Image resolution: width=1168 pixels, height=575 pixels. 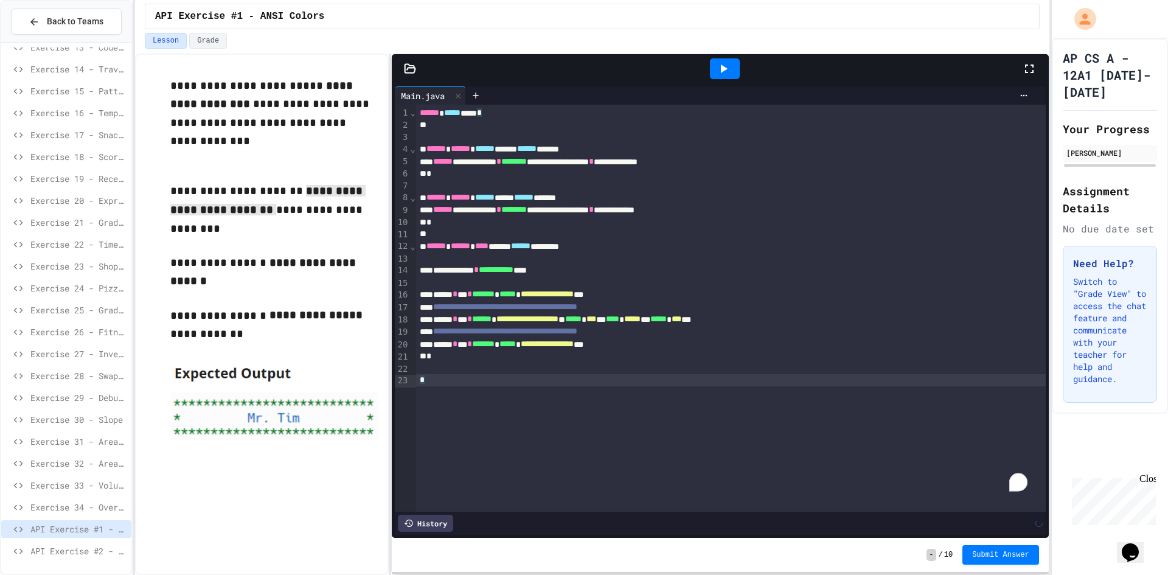 I want to click on span: Exercise 31 - Area of Sphere, so click(x=79, y=441).